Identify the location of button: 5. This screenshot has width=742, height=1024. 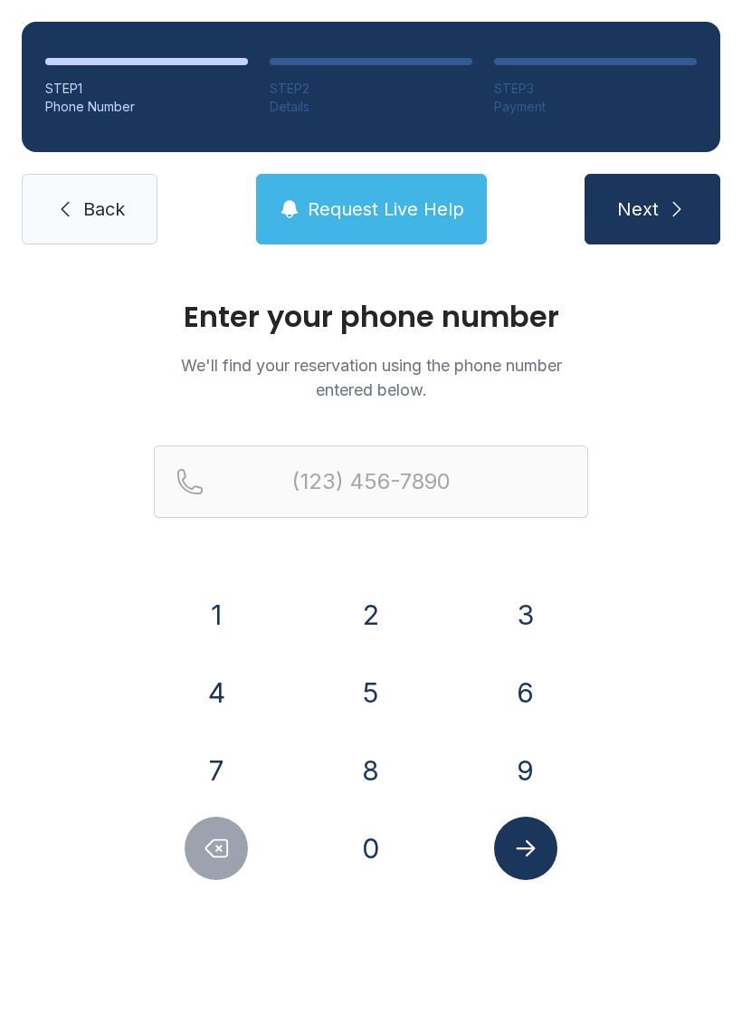
(371, 693).